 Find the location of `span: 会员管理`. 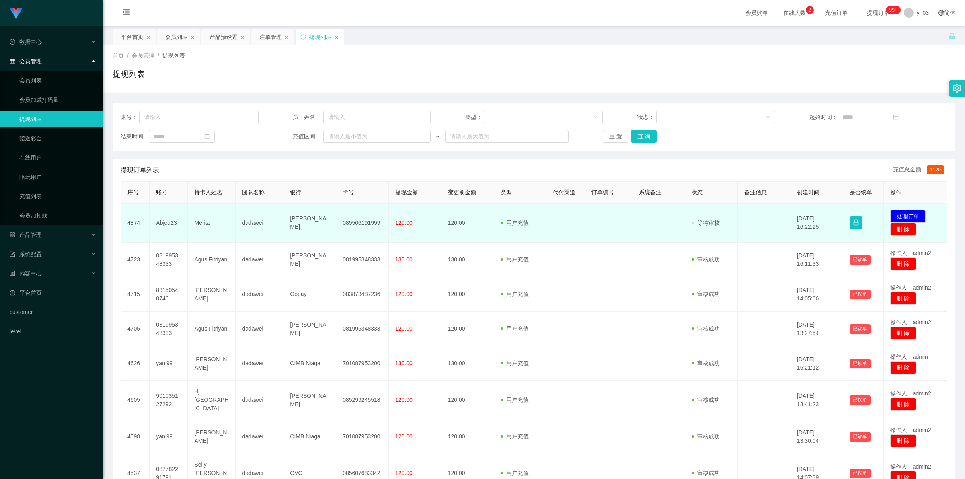

span: 会员管理 is located at coordinates (26, 61).